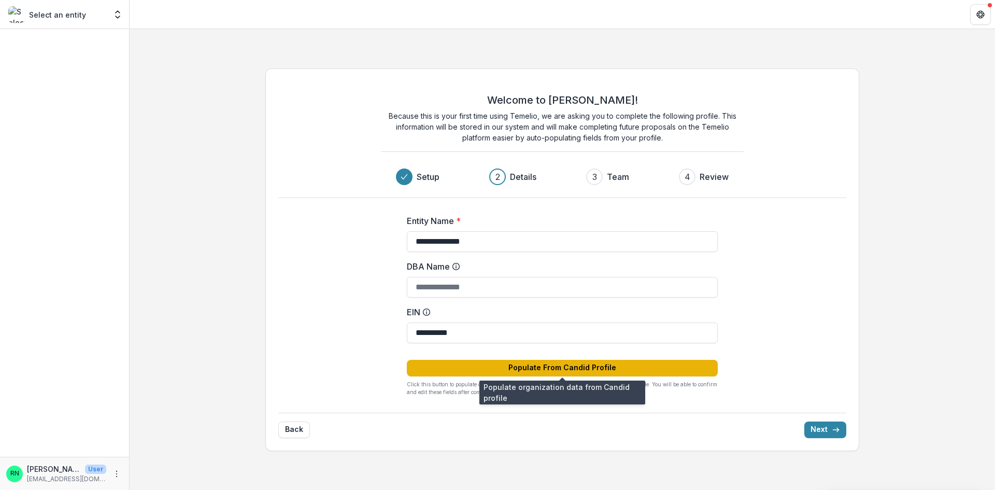 This screenshot has height=490, width=995. Describe the element at coordinates (428, 177) in the screenshot. I see `h3: Setup` at that location.